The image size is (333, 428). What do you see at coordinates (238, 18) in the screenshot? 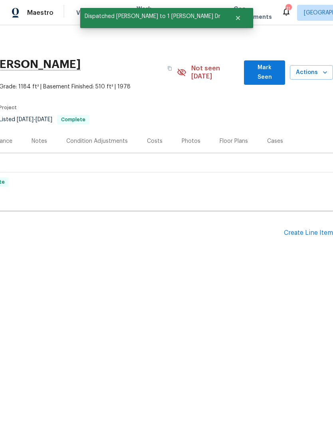
I see `button: Close` at bounding box center [238, 18].